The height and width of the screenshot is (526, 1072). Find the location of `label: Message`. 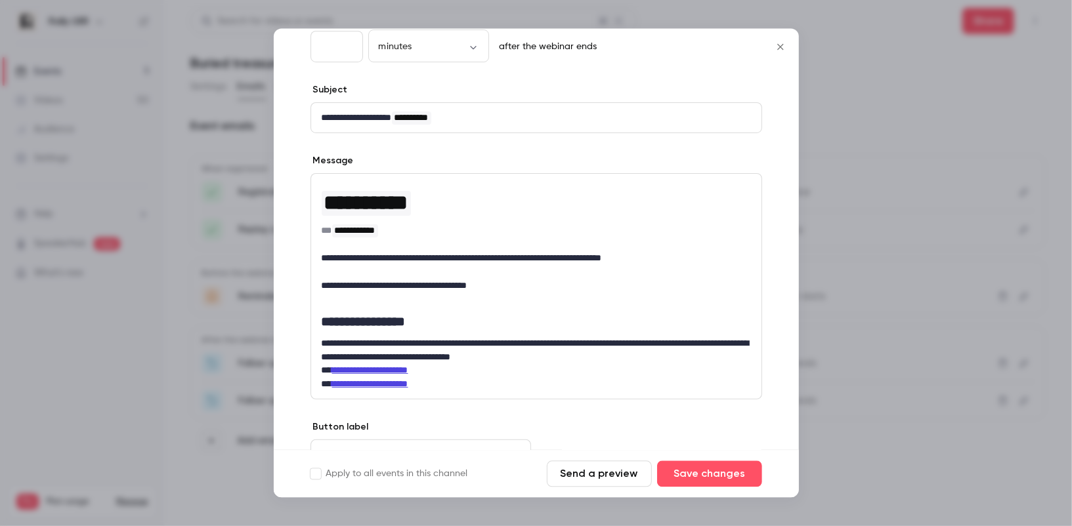

label: Message is located at coordinates (332, 160).